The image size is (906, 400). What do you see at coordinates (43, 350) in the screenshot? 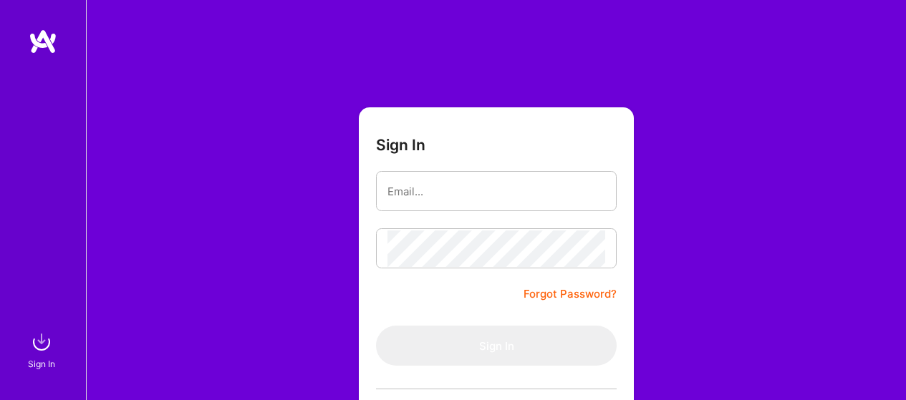
I see `a: sign inSign In` at bounding box center [43, 350].